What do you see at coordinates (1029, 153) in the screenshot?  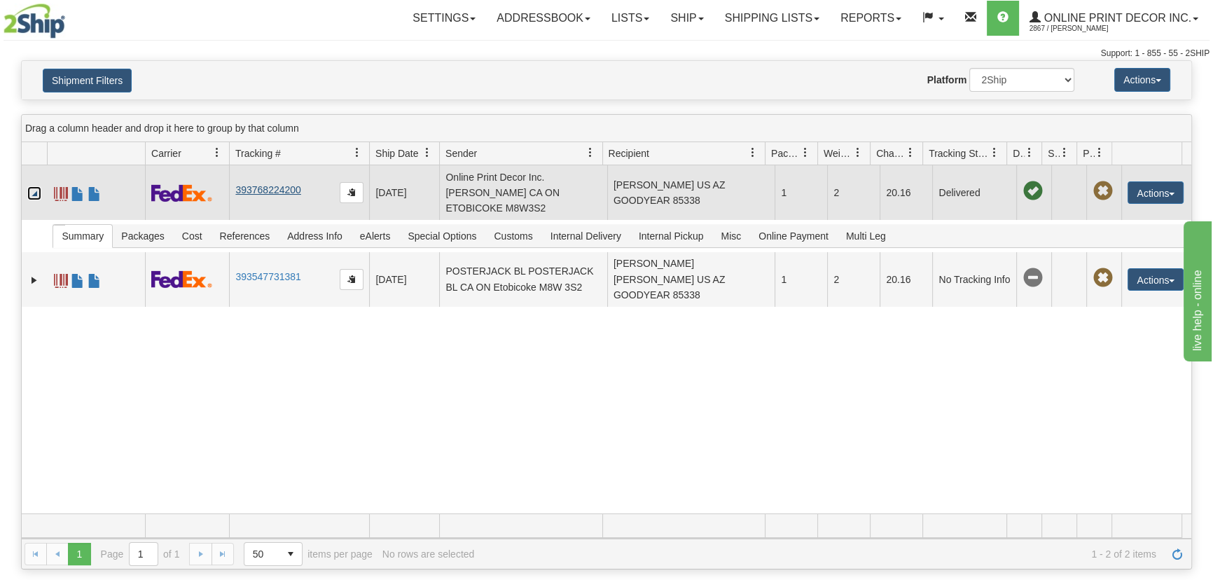 I see `a: Delivery Status filter column settings` at bounding box center [1029, 153].